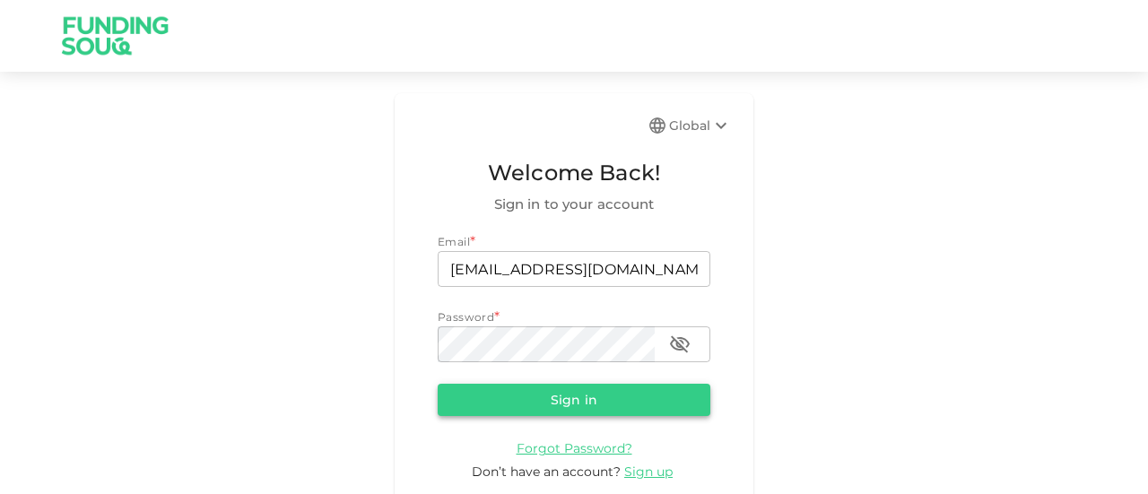 This screenshot has height=494, width=1148. I want to click on div: Global, so click(700, 126).